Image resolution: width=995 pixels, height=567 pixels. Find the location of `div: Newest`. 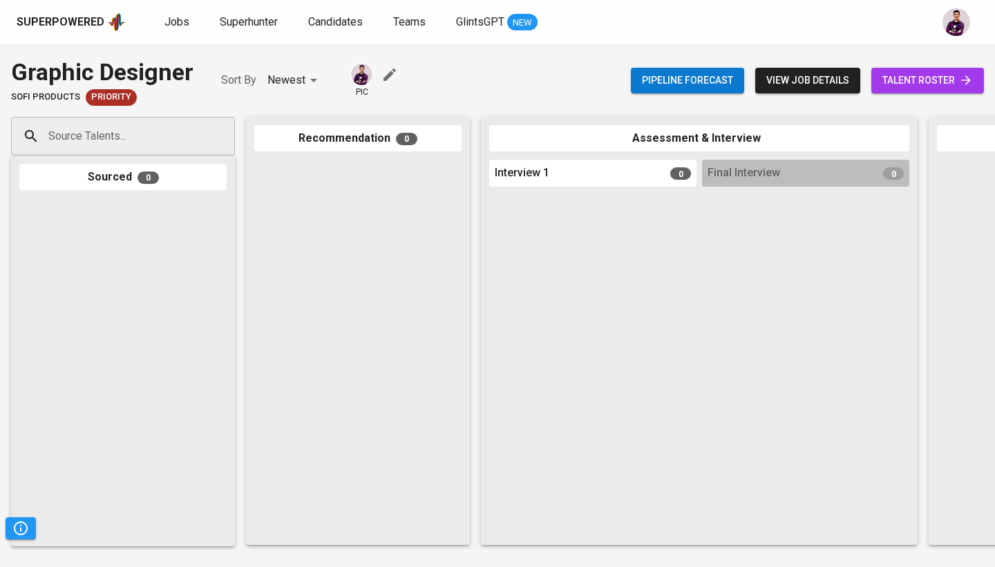

div: Newest is located at coordinates (294, 80).